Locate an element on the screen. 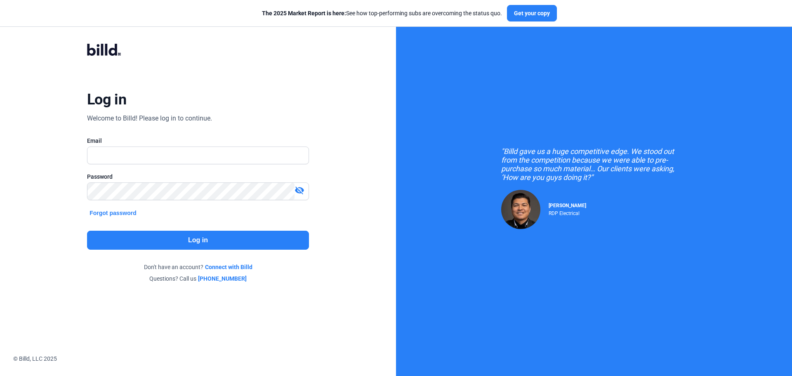 This screenshot has width=792, height=376. button: Get your copy is located at coordinates (532, 13).